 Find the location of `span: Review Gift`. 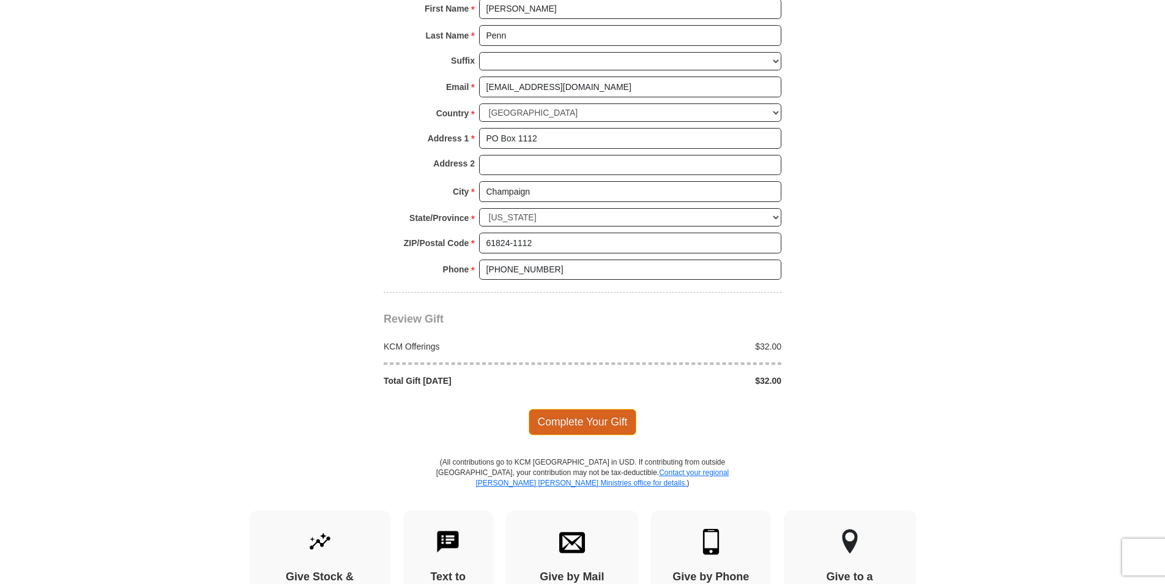

span: Review Gift is located at coordinates (413, 319).